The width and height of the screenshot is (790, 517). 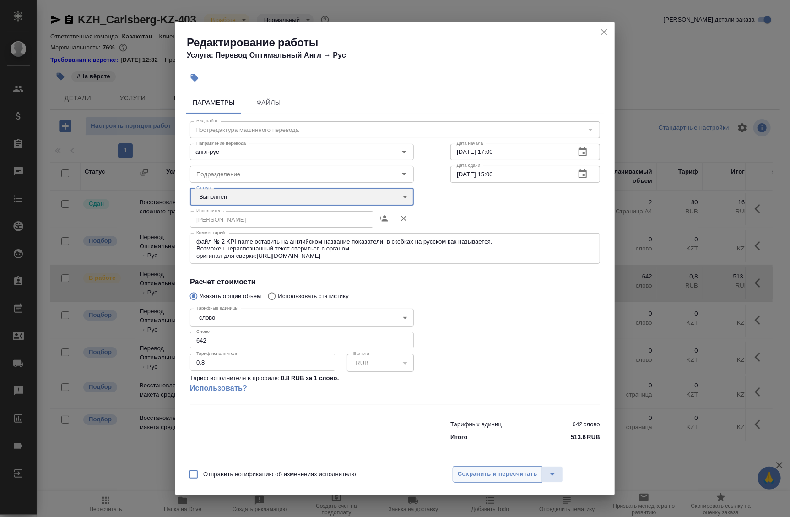 What do you see at coordinates (459, 437) in the screenshot?
I see `p: Итого` at bounding box center [459, 437].